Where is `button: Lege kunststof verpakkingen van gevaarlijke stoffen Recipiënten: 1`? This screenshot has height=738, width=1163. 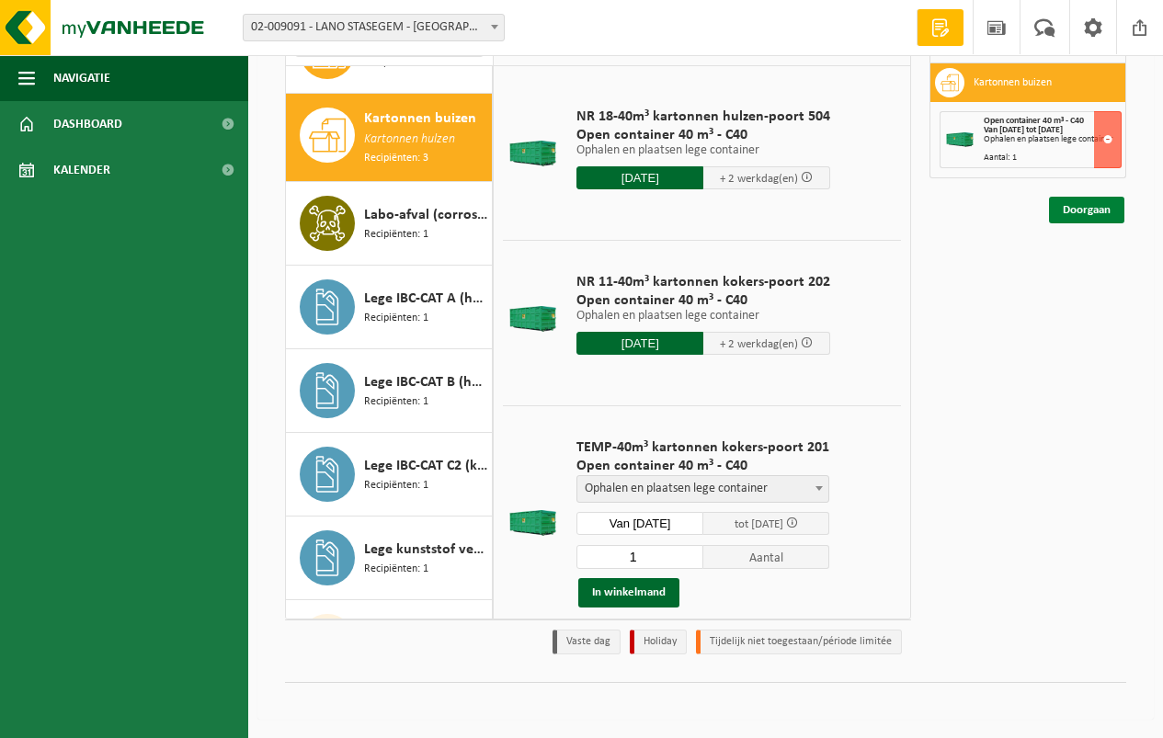 button: Lege kunststof verpakkingen van gevaarlijke stoffen Recipiënten: 1 is located at coordinates (389, 558).